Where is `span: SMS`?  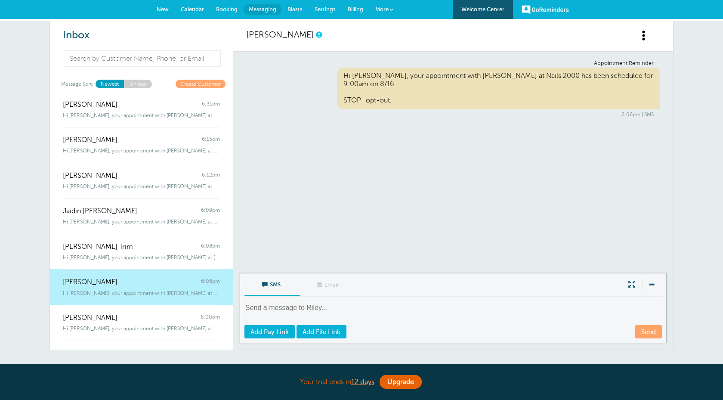
span: SMS is located at coordinates (272, 284).